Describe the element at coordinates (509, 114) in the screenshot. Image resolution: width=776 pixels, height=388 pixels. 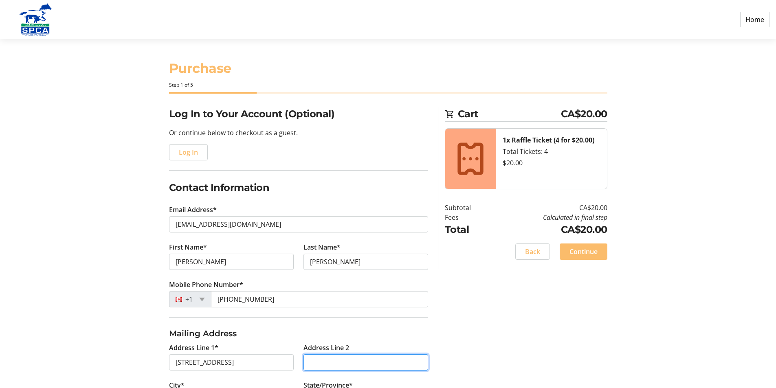
I see `span: Cart` at that location.